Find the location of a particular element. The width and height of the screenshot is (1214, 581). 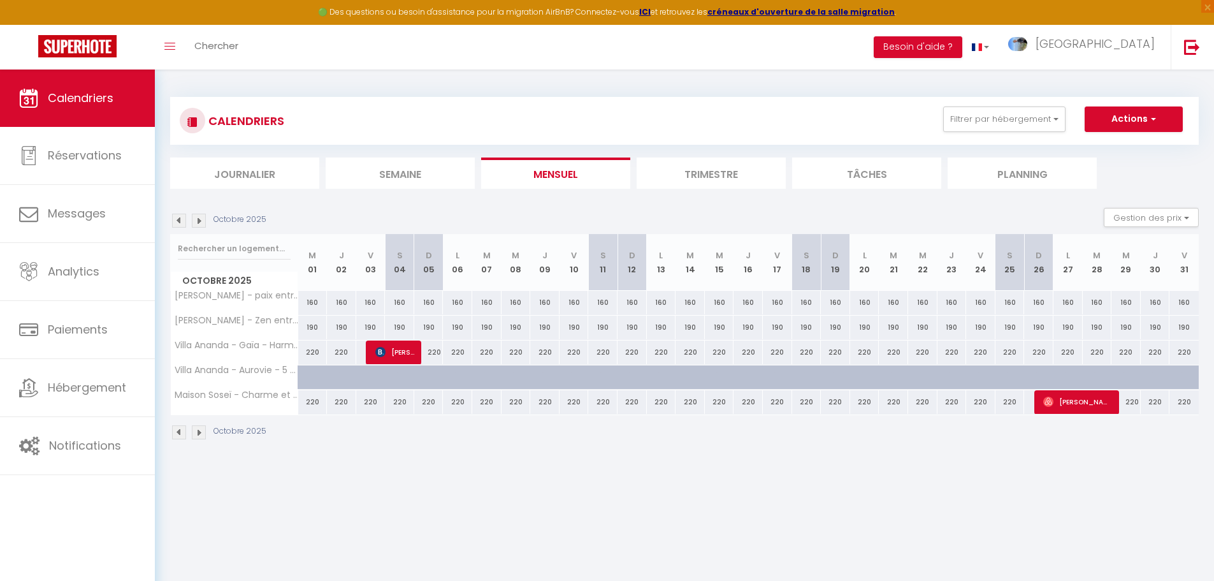

span: Messages is located at coordinates (76, 213).